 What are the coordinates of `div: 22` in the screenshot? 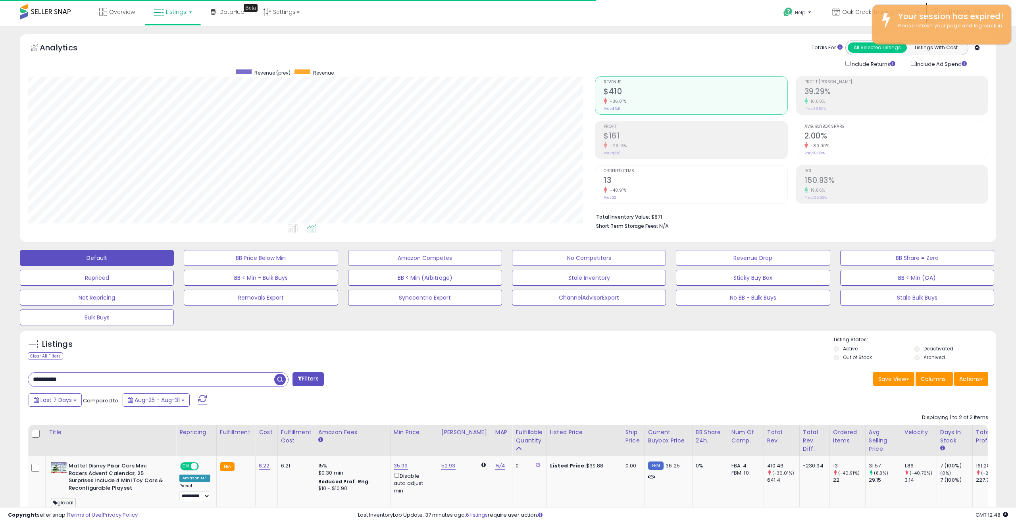 It's located at (849, 480).